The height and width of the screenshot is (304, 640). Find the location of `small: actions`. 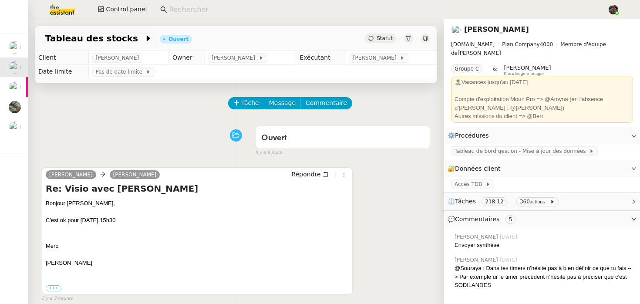

small: actions is located at coordinates (537, 202).